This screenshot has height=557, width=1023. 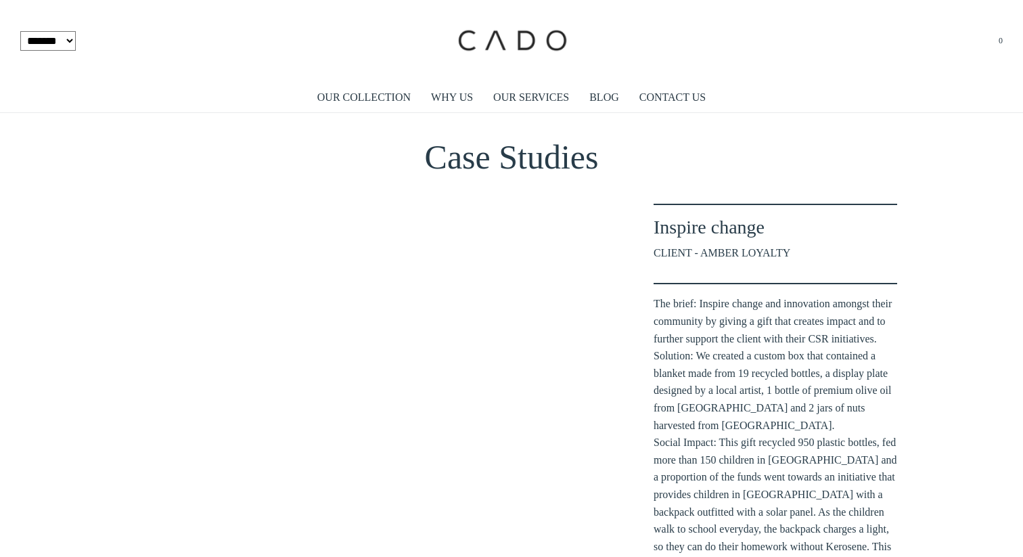 What do you see at coordinates (364, 97) in the screenshot?
I see `a: OUR COLLECTION` at bounding box center [364, 97].